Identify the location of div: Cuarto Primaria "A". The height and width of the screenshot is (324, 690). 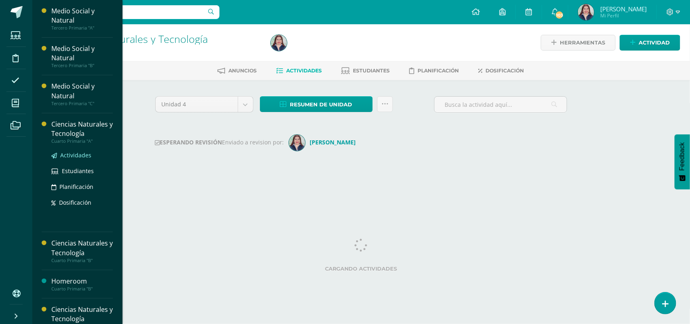
(82, 141).